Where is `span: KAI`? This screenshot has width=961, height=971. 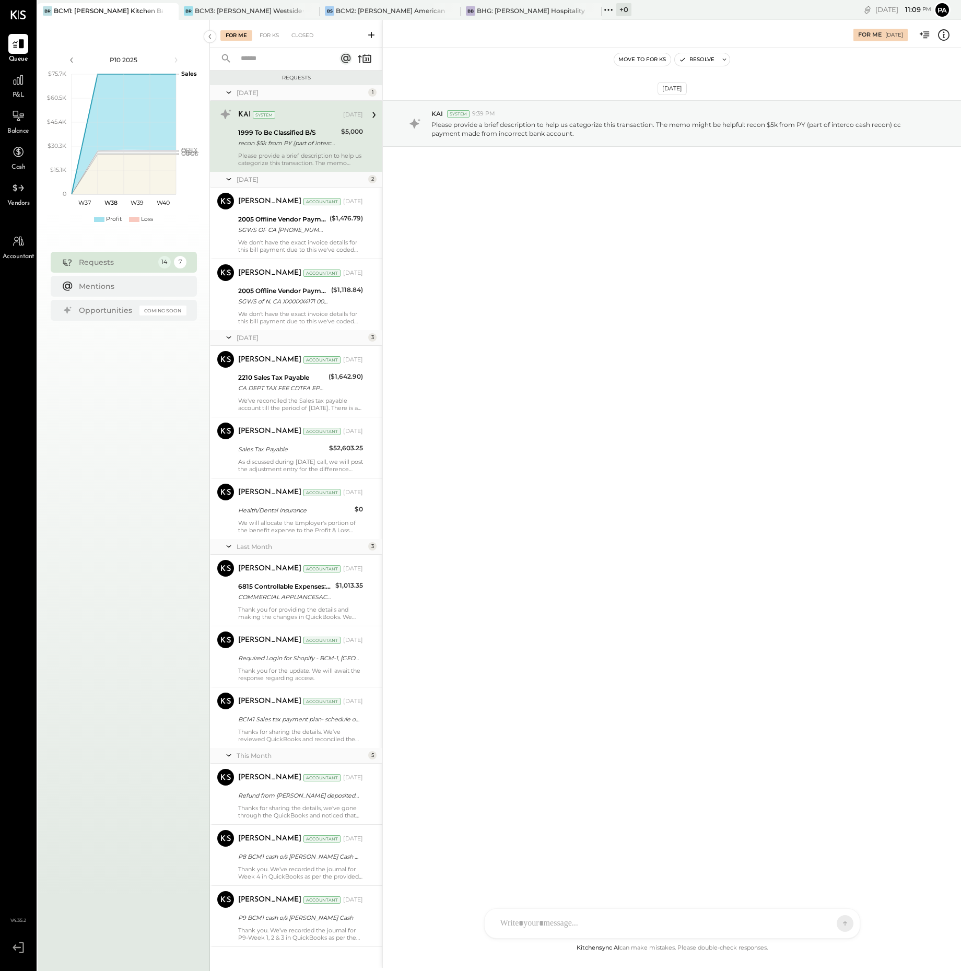 span: KAI is located at coordinates (437, 113).